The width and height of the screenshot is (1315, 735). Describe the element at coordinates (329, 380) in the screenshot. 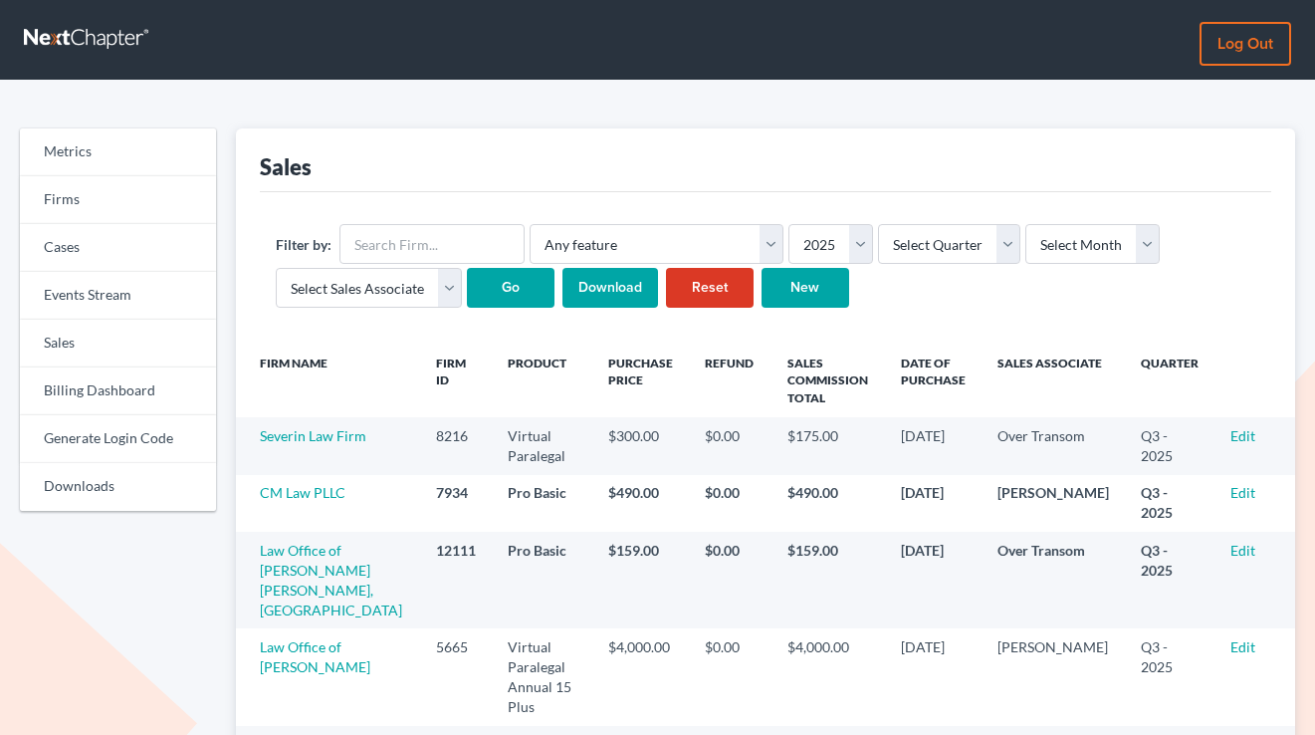

I see `th: Firm Name` at that location.